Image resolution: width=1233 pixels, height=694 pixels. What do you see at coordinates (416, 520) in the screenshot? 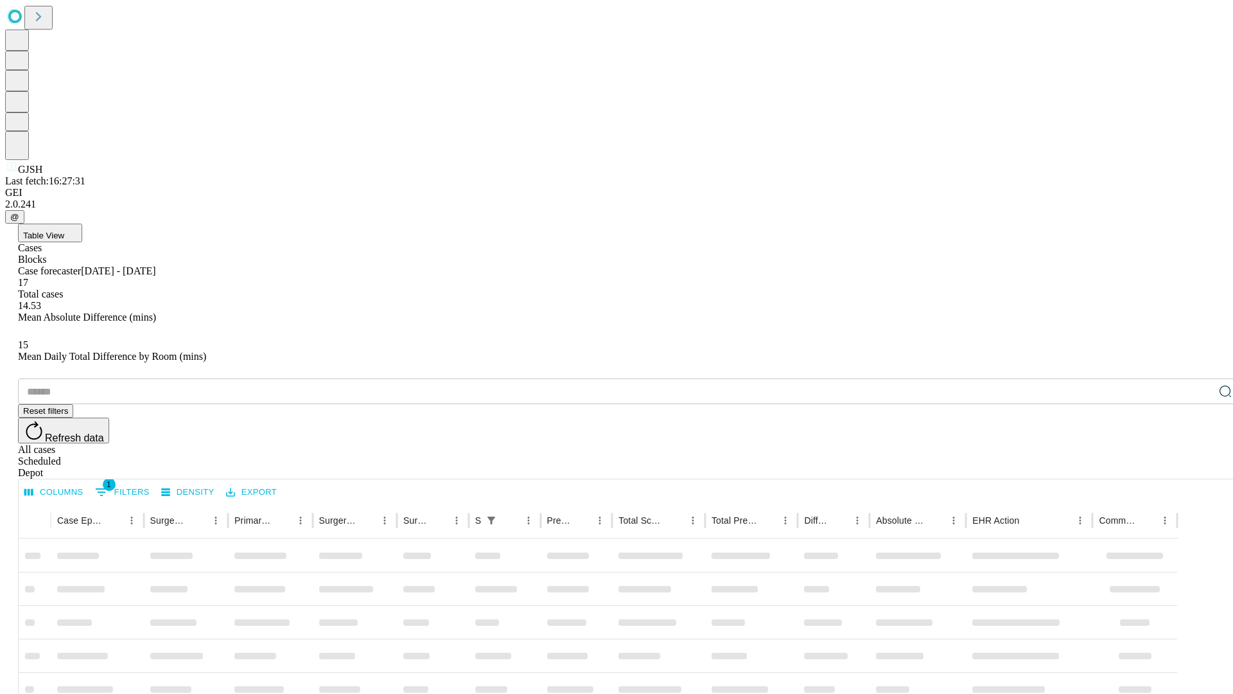
I see `div: Surgery Date` at bounding box center [416, 520].